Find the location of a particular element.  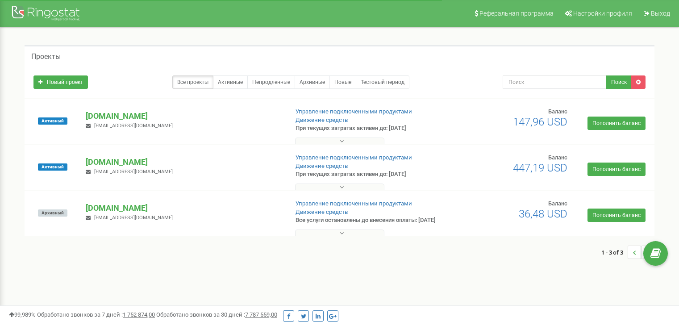

a: Новый проект is located at coordinates (61, 82).